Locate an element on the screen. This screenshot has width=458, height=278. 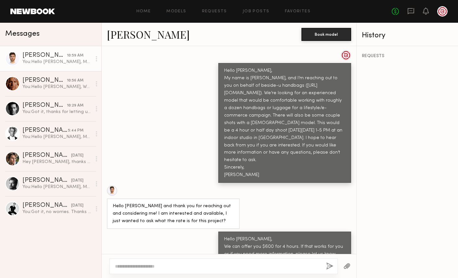
span: Messages is located at coordinates (22, 34).